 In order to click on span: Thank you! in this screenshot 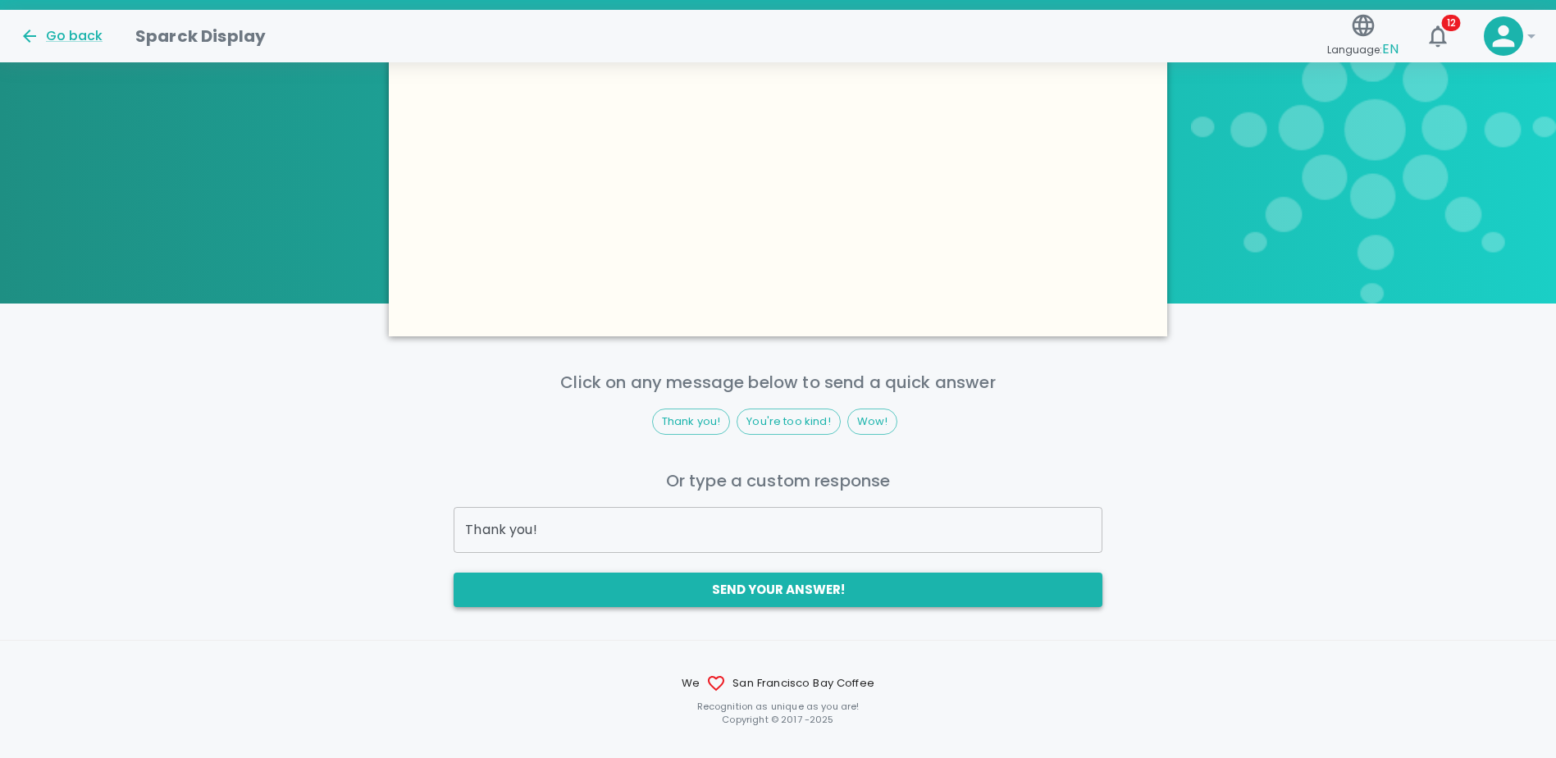, I will do `click(691, 422)`.